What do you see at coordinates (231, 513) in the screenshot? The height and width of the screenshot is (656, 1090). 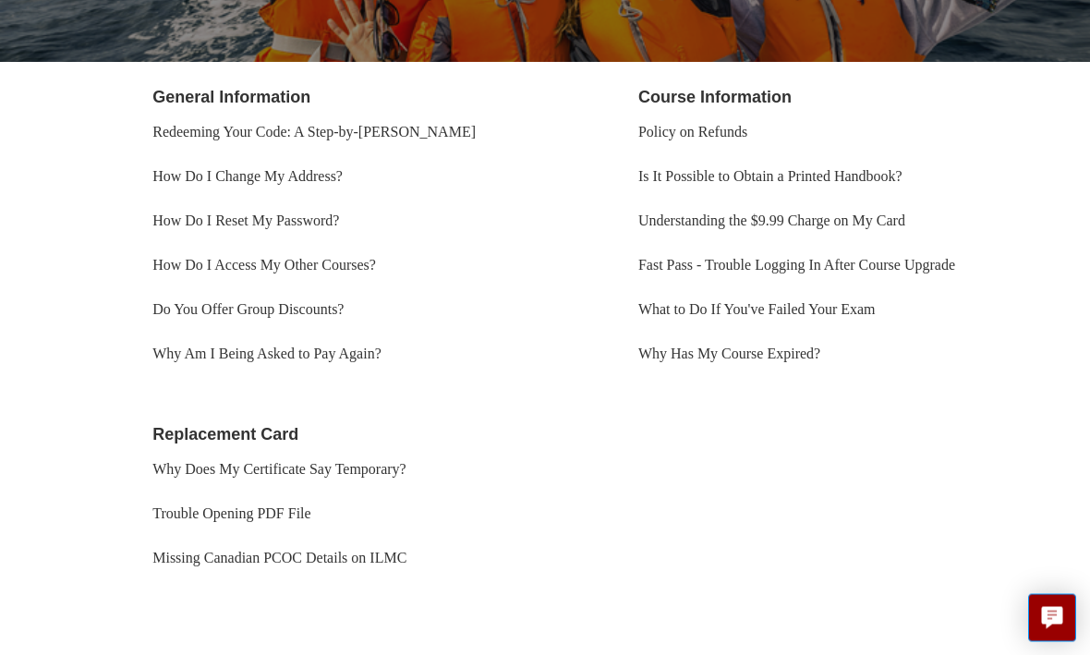 I see `a: Trouble Opening PDF File` at bounding box center [231, 513].